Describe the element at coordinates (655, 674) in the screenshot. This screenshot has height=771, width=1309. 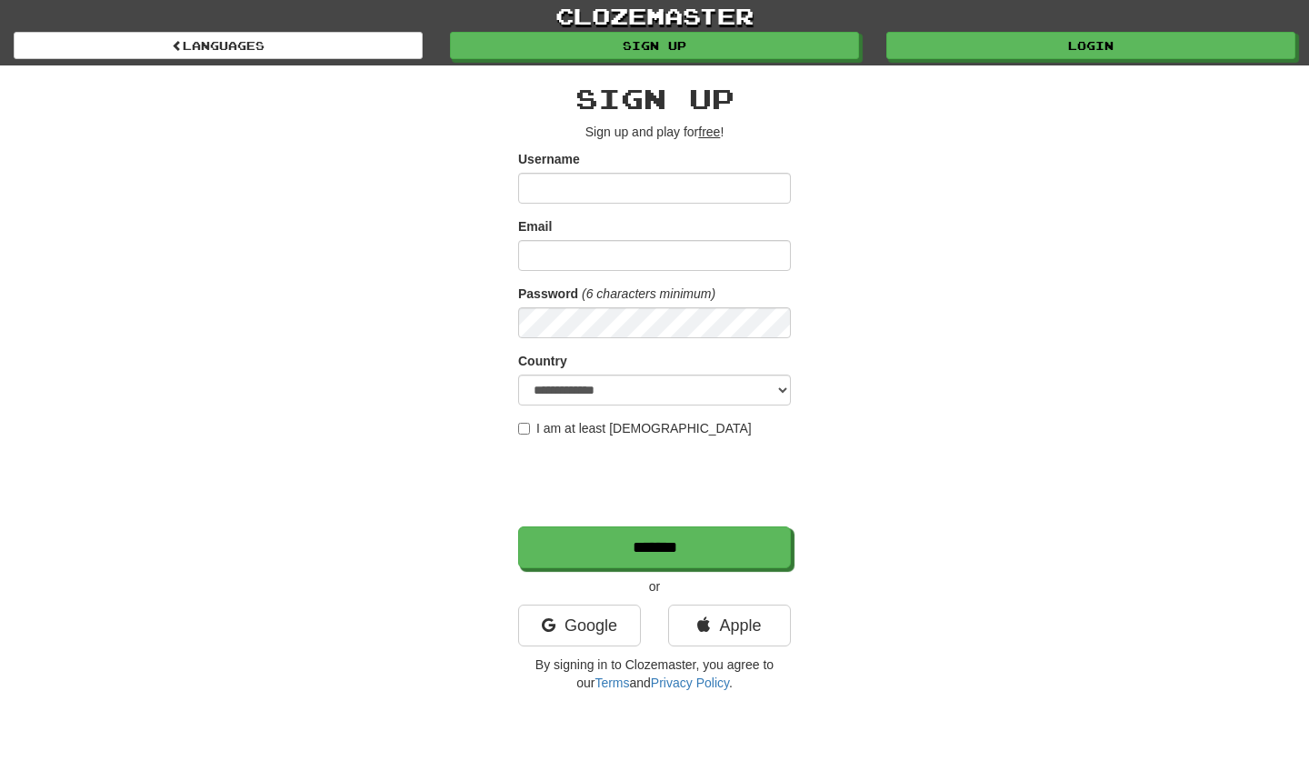
I see `p: By signing in to Clozemaster, you agree to our and .` at that location.